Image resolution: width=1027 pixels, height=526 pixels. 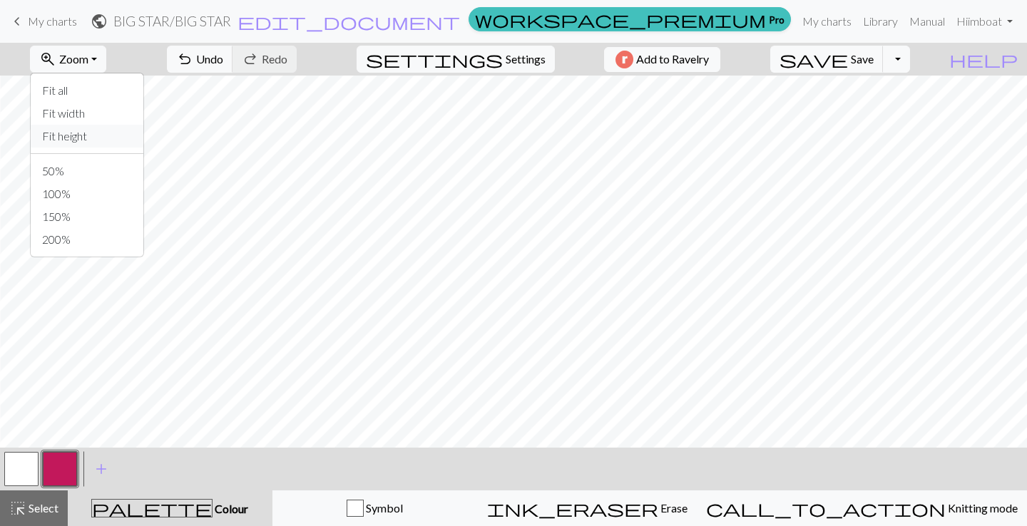 What do you see at coordinates (862, 509) in the screenshot?
I see `button: Knitting mode` at bounding box center [862, 509].